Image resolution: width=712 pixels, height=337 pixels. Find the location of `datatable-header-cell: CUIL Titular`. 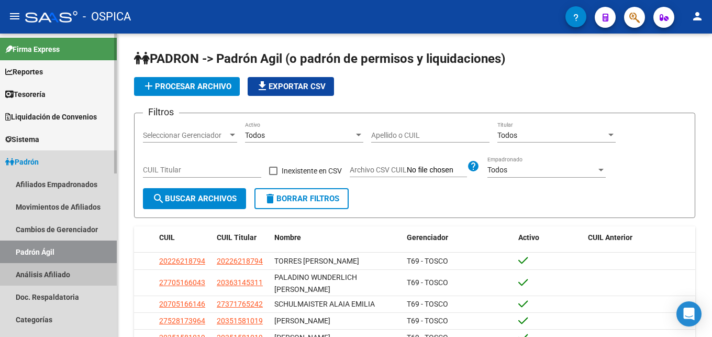

datatable-header-cell: CUIL Titular is located at coordinates (241, 237).